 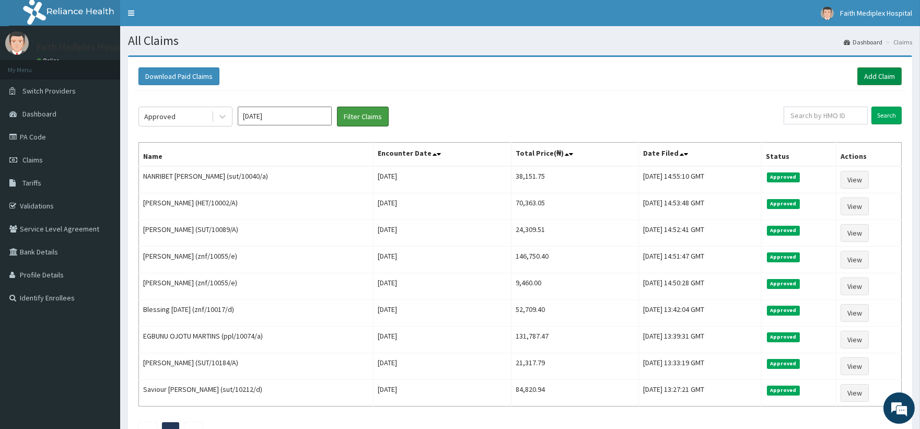 I want to click on th: Encounter Date, so click(x=442, y=155).